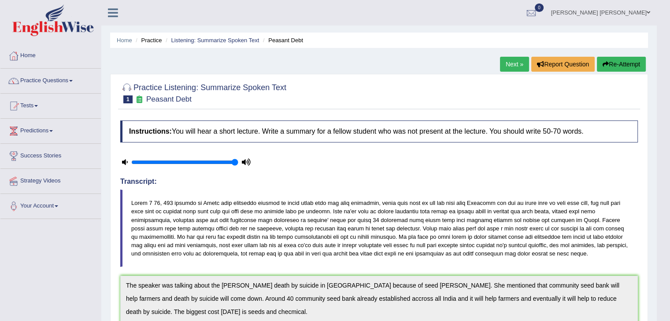  Describe the element at coordinates (379, 182) in the screenshot. I see `h4: Transcript:` at that location.